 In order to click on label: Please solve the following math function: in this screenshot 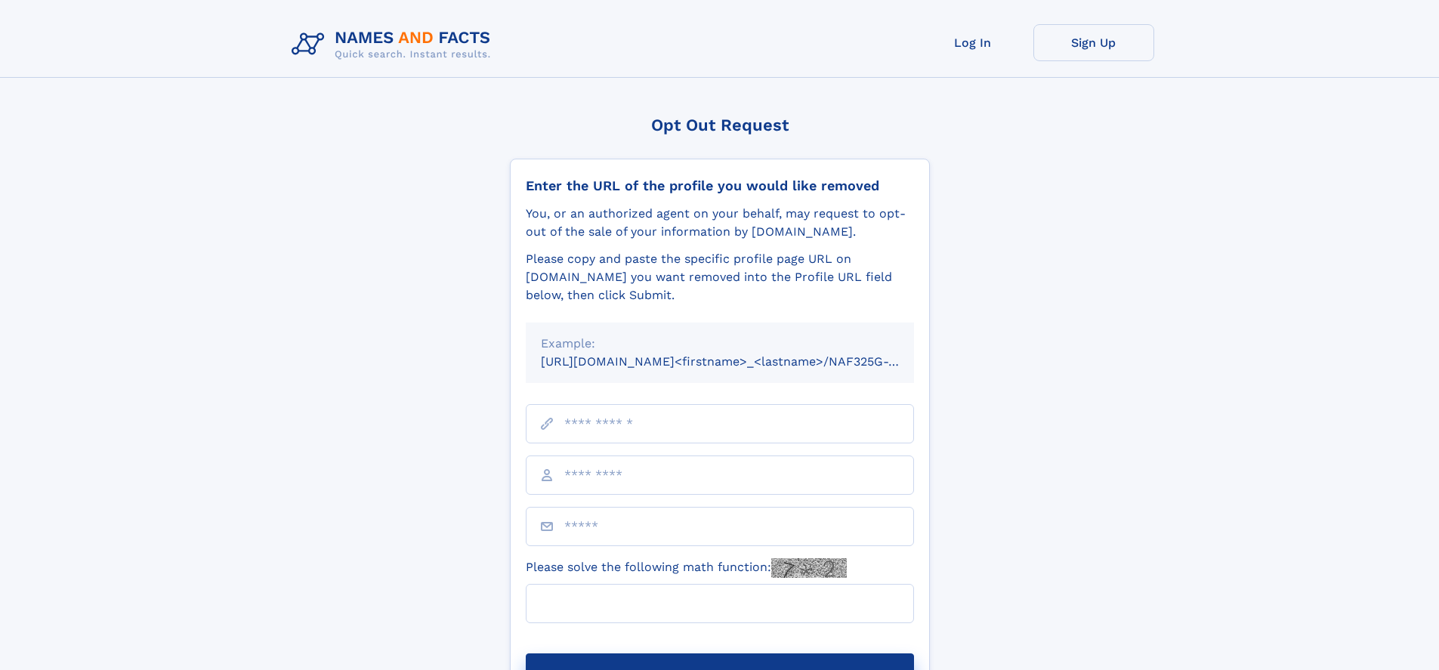, I will do `click(686, 568)`.